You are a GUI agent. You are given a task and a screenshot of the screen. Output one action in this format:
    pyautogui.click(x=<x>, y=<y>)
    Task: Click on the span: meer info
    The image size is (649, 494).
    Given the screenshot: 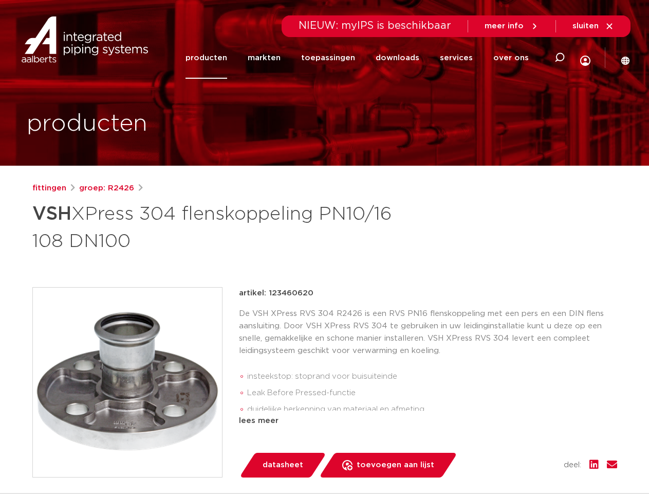 What is the action you would take?
    pyautogui.click(x=504, y=26)
    